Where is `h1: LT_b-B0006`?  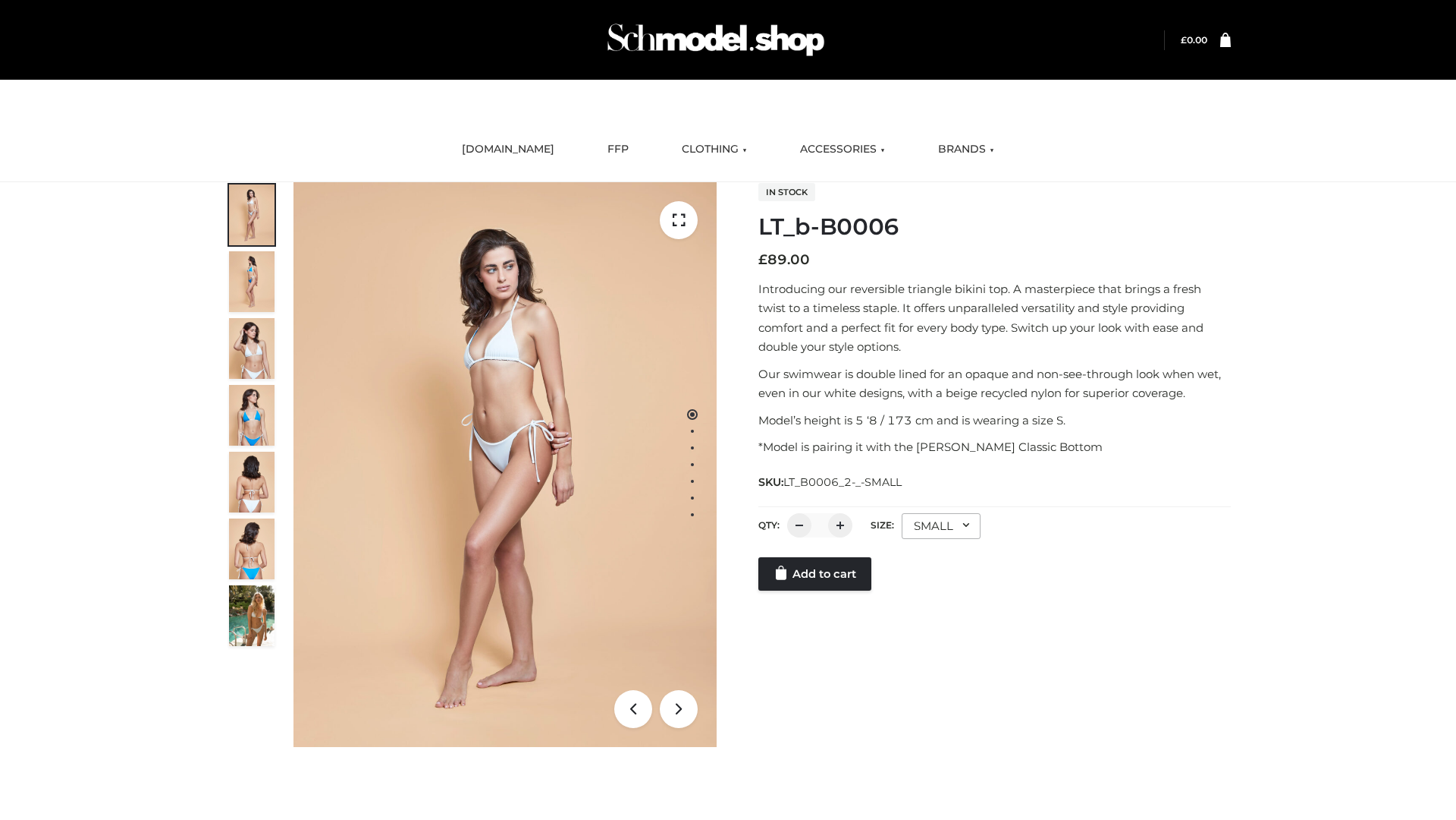 h1: LT_b-B0006 is located at coordinates (994, 227).